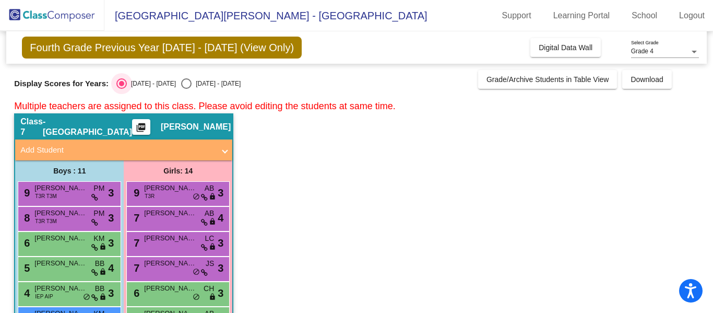  Describe the element at coordinates (517, 16) in the screenshot. I see `a: Support` at that location.